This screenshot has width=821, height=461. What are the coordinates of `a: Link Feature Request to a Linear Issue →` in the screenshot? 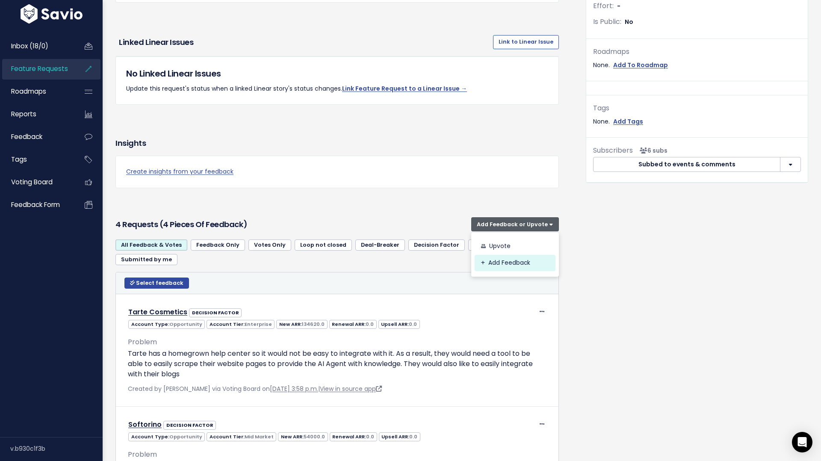 It's located at (404, 88).